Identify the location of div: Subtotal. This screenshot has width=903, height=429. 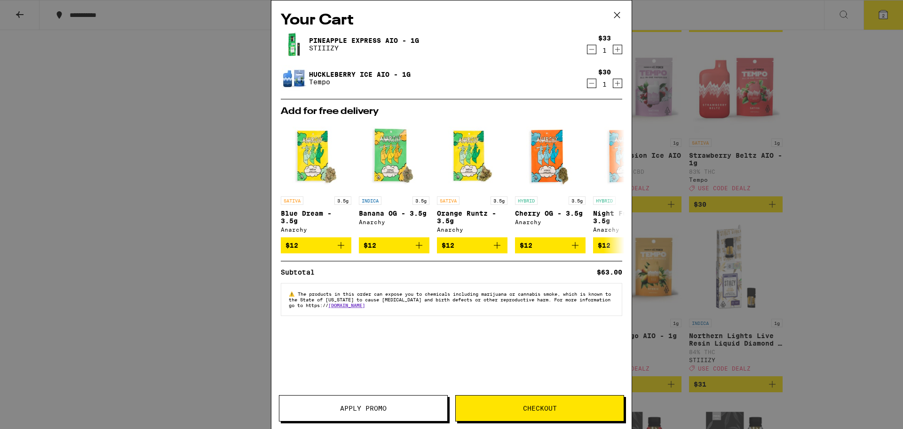
(301, 272).